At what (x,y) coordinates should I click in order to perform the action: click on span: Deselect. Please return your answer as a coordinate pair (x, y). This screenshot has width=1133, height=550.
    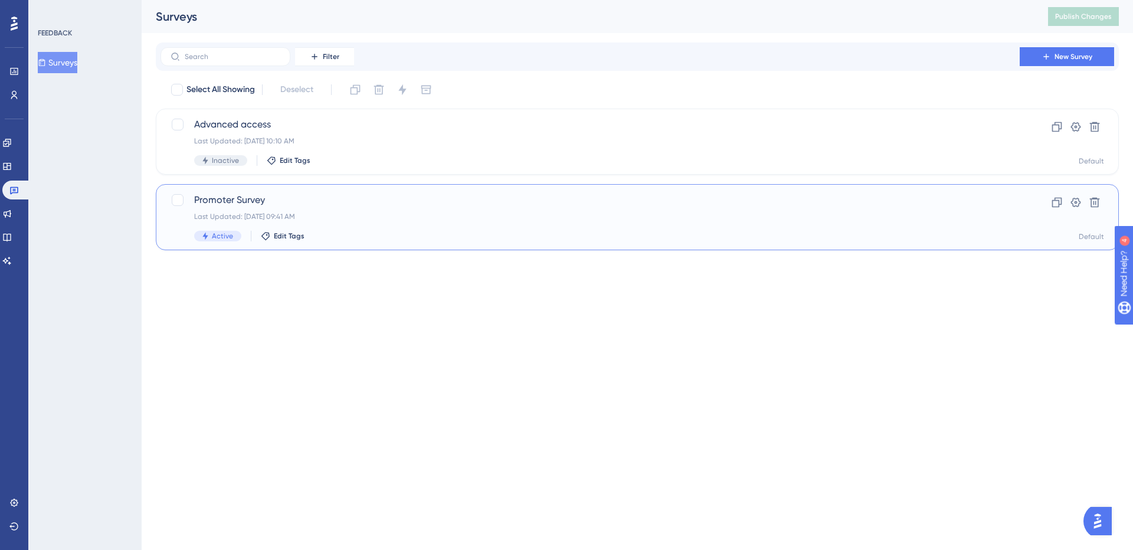
    Looking at the image, I should click on (297, 90).